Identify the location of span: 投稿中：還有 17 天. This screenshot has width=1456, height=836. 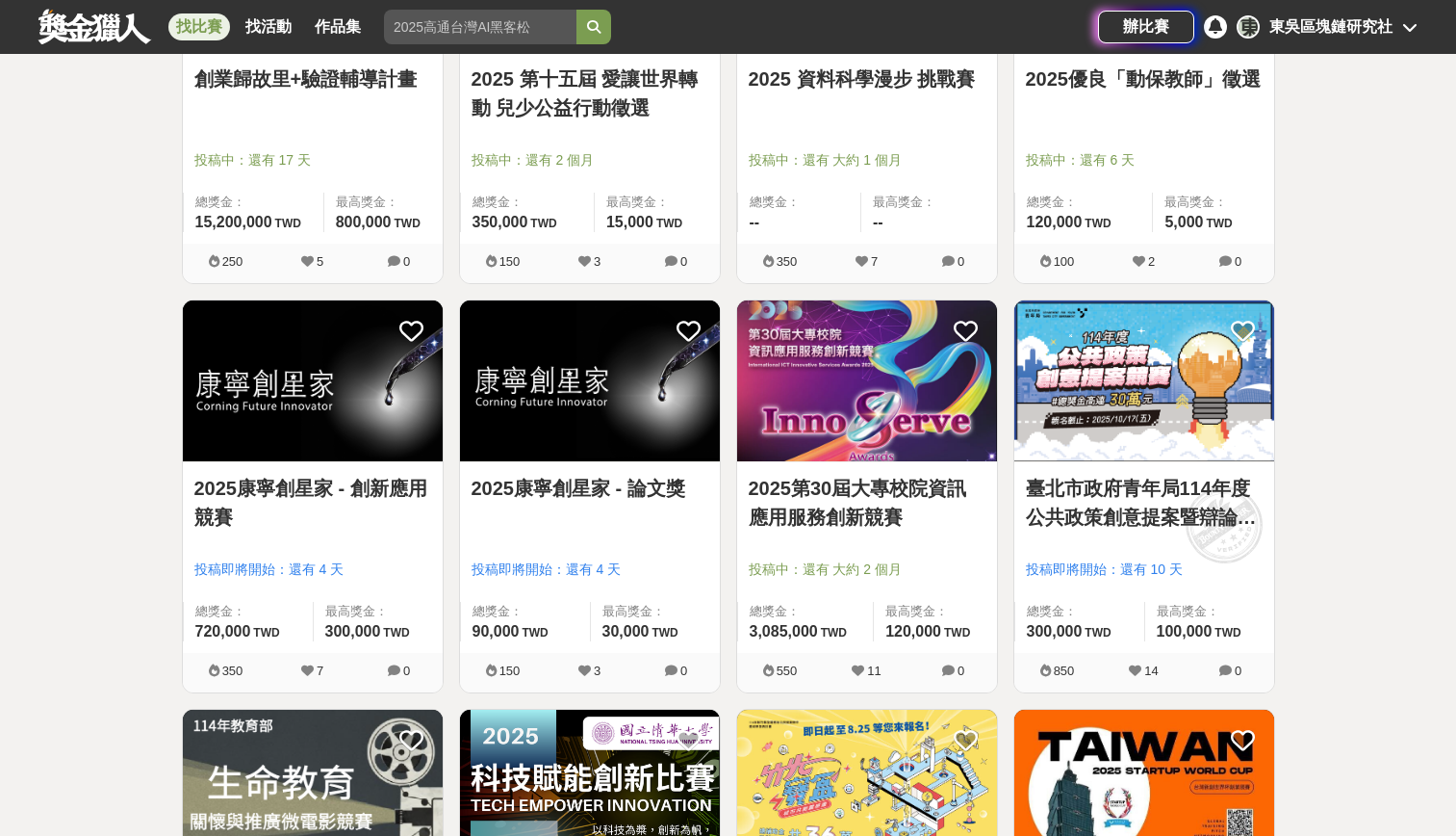
(312, 160).